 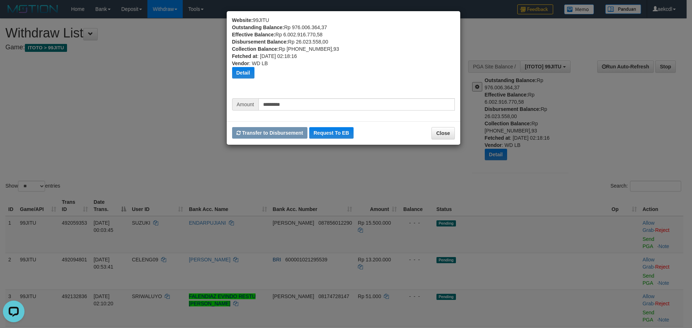 I want to click on b: Fetched at, so click(x=245, y=56).